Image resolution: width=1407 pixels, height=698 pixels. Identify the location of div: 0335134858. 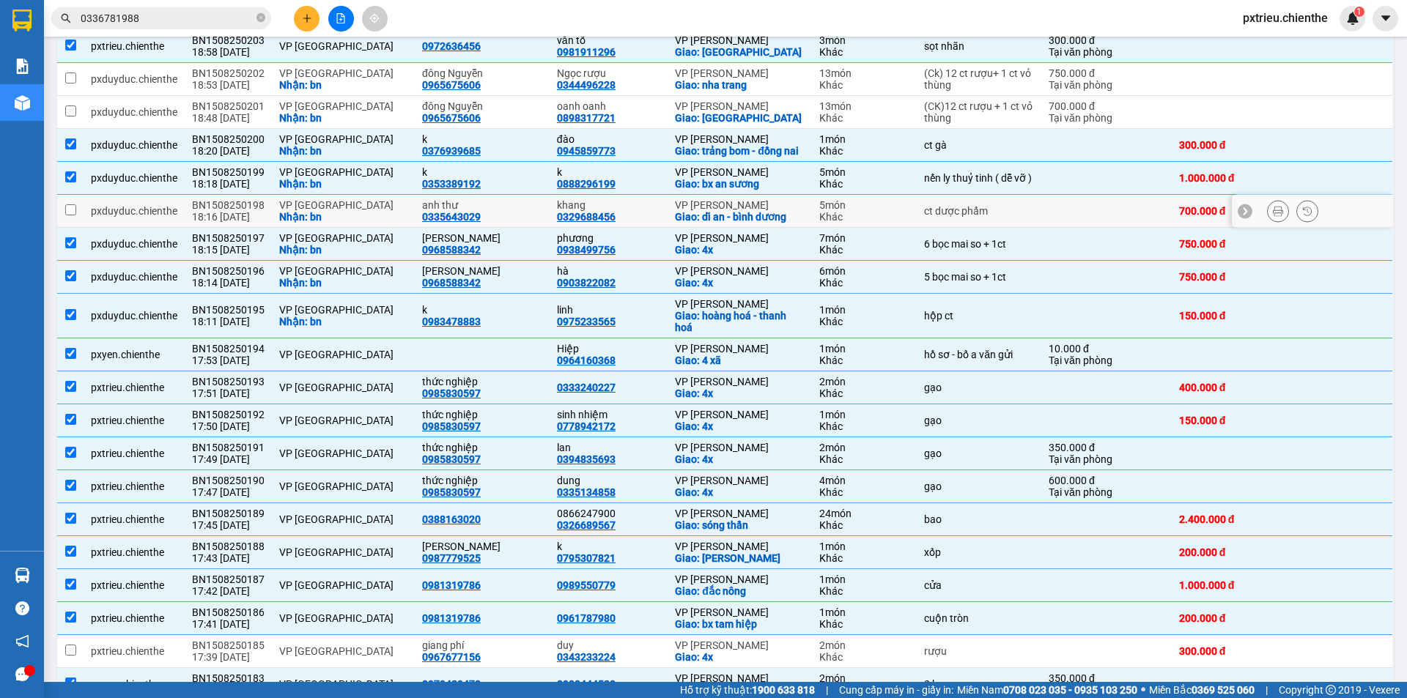
(586, 492).